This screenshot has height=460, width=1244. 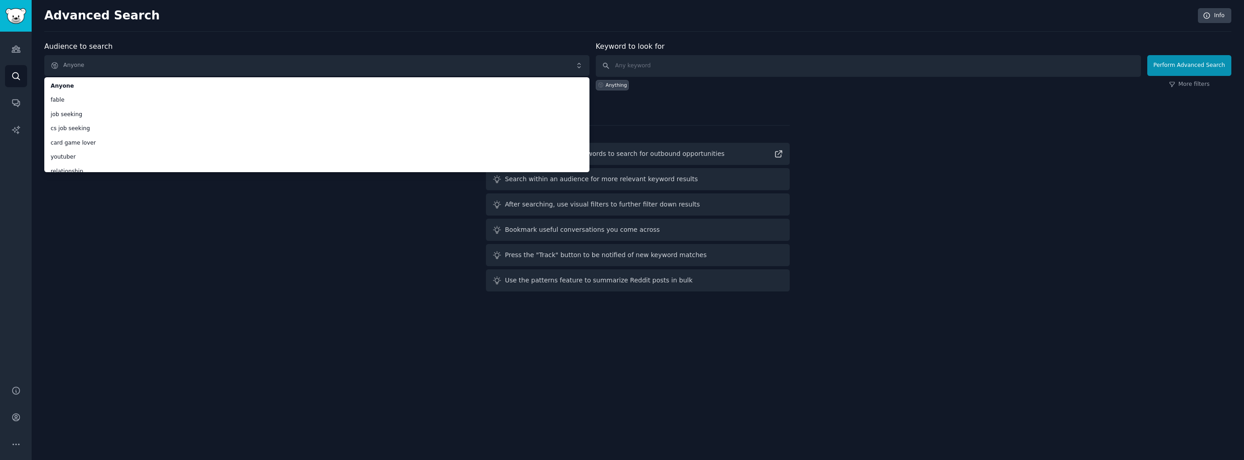 What do you see at coordinates (606, 255) in the screenshot?
I see `div: Press the "Track" button to be notified of new keyword matches` at bounding box center [606, 255].